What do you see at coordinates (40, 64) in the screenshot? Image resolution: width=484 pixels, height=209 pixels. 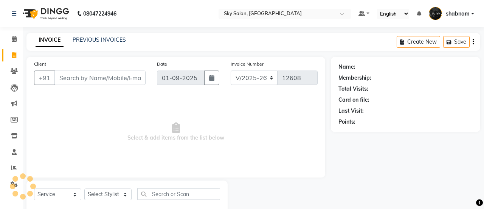 I see `label: Client` at bounding box center [40, 64].